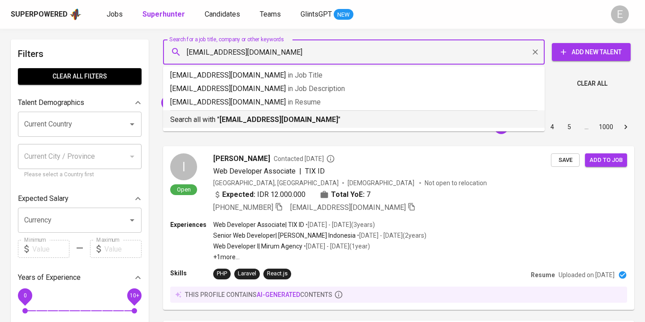 This screenshot has height=322, width=645. I want to click on h6: Filters, so click(80, 54).